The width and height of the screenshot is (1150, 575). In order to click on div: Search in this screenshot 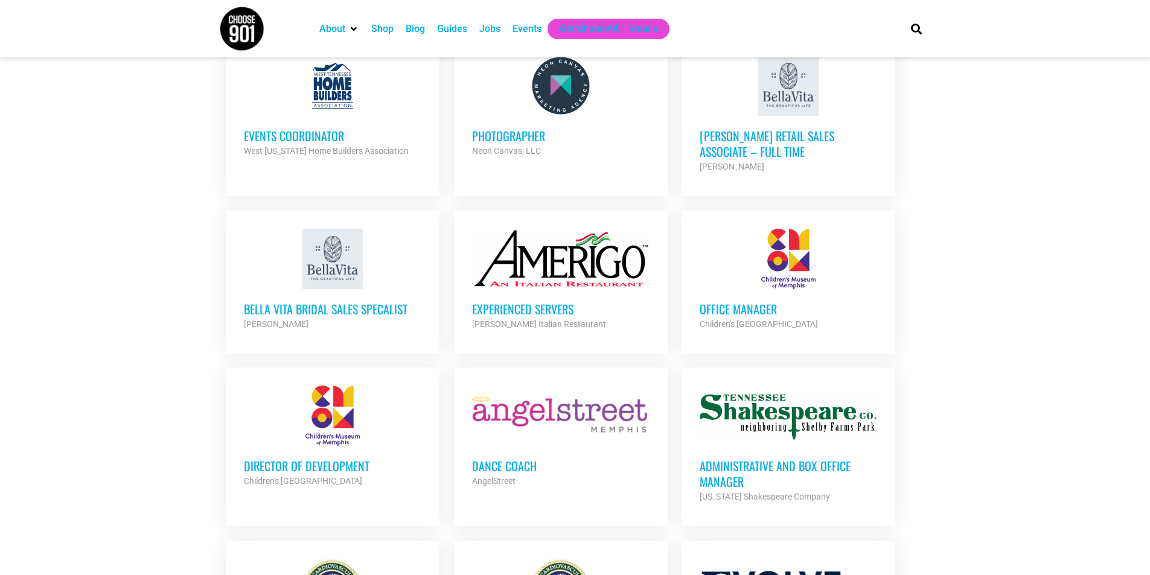, I will do `click(916, 28)`.